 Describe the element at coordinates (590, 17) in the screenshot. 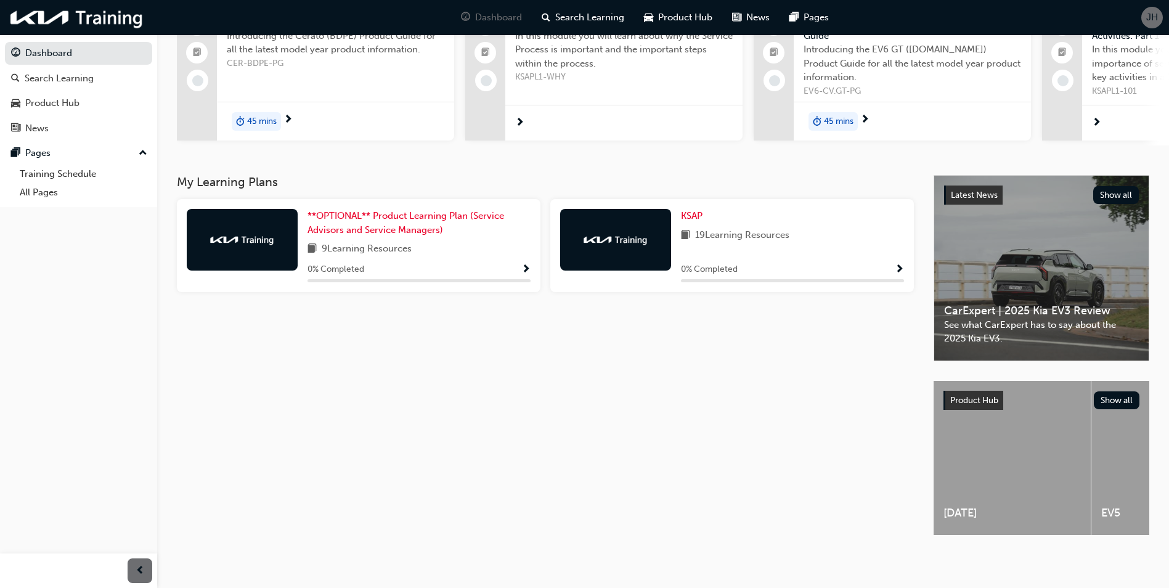

I see `span: Search Learning` at that location.